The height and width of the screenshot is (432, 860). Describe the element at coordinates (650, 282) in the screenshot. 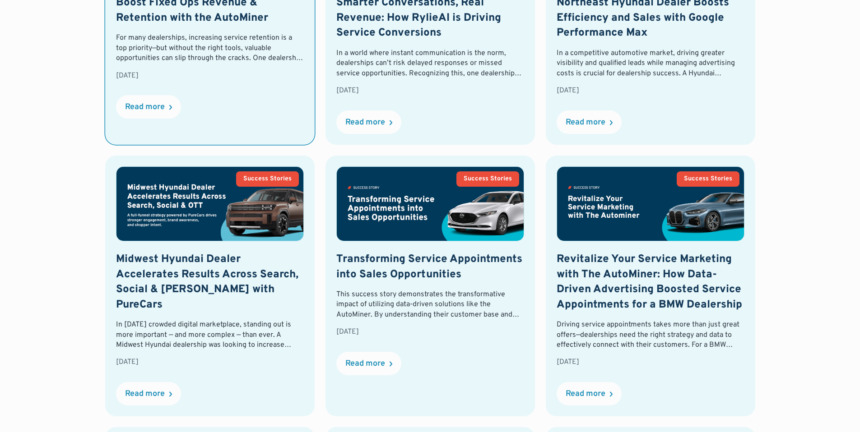

I see `h2: Revitalize Your Service Marketing with The AutoMiner: How Data-Driven Advertising Boosted Service...` at that location.